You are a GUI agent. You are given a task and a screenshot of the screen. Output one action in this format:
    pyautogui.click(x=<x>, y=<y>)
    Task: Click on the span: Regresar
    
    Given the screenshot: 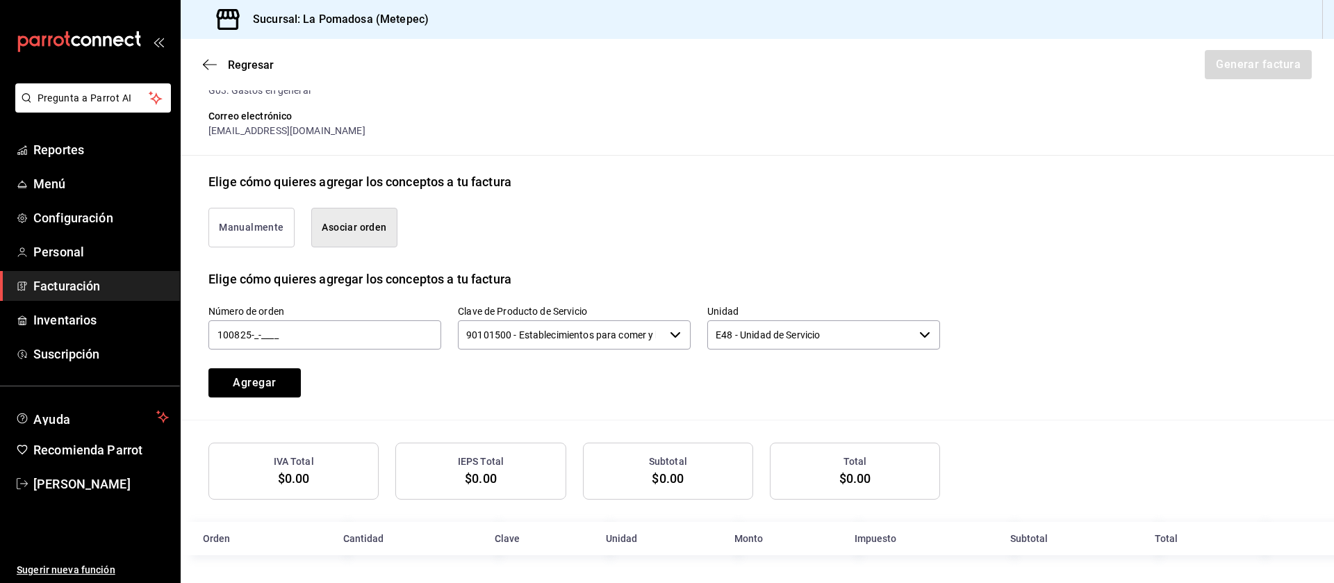 What is the action you would take?
    pyautogui.click(x=251, y=65)
    